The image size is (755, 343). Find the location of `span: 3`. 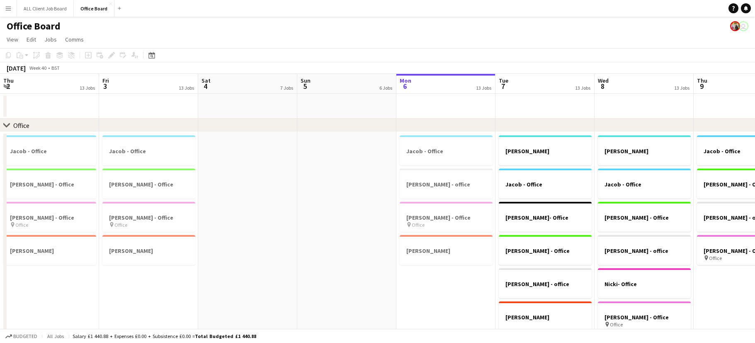

span: 3 is located at coordinates (105, 86).